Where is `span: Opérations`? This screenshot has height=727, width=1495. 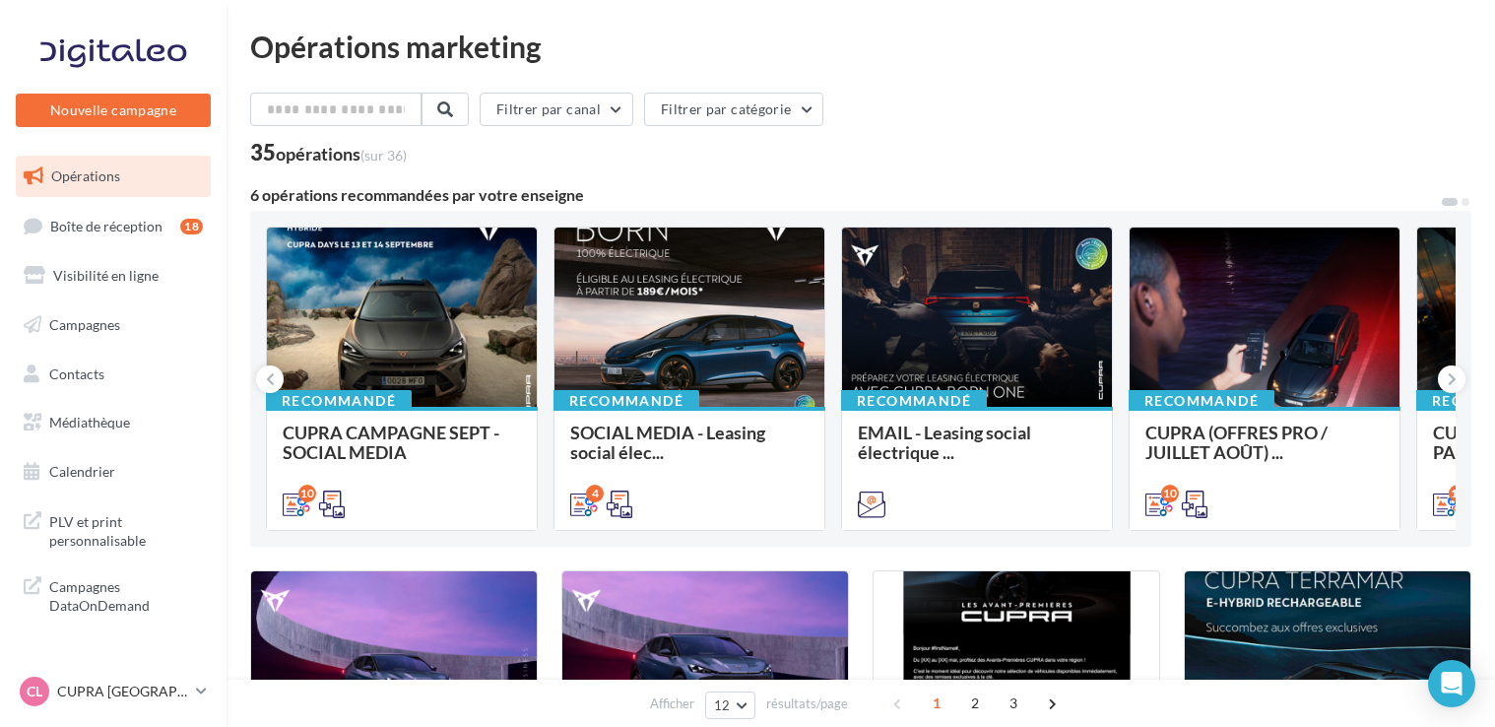
span: Opérations is located at coordinates (86, 175).